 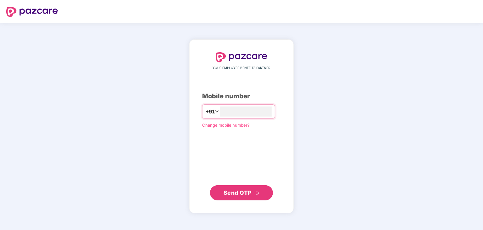 What do you see at coordinates (241, 68) in the screenshot?
I see `span: YOUR EMPLOYEE BENEFITS PARTNER` at bounding box center [241, 68].